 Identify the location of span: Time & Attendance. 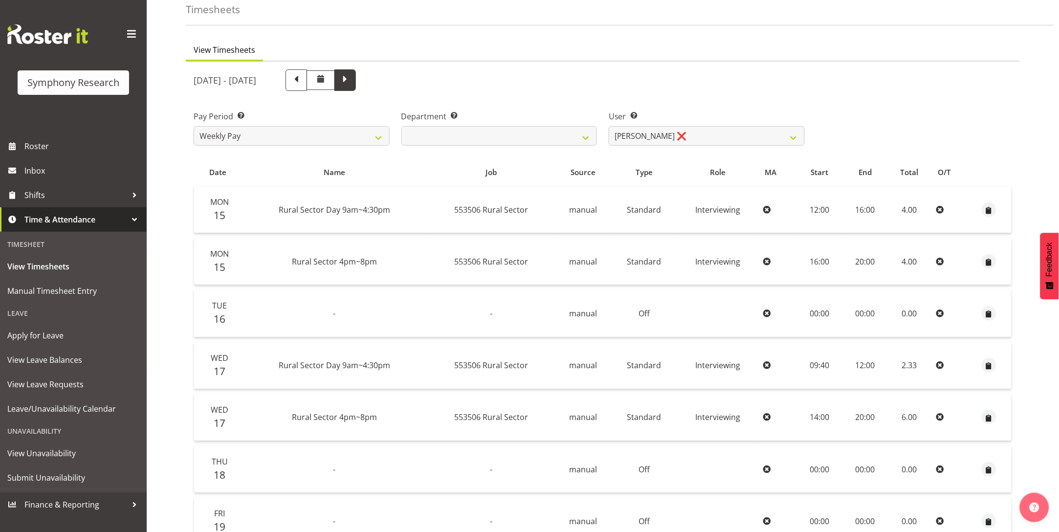
(76, 219).